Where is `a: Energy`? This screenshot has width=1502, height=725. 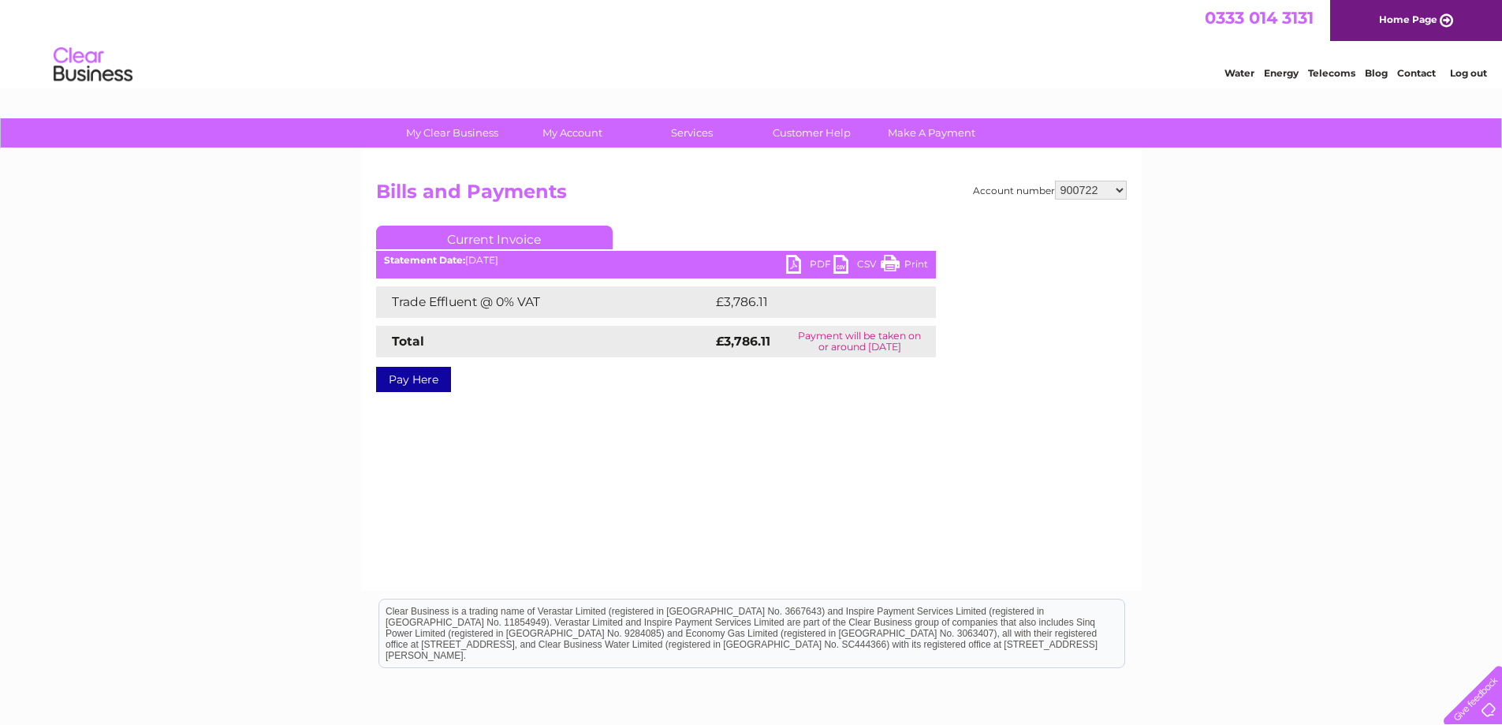
a: Energy is located at coordinates (1281, 73).